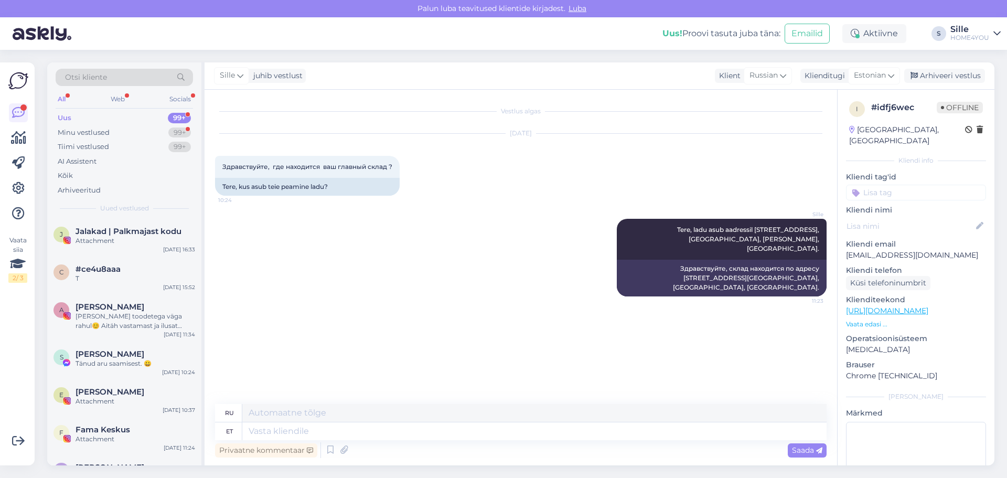 The height and width of the screenshot is (478, 1007). I want to click on div: Küsi telefoninumbrit, so click(888, 283).